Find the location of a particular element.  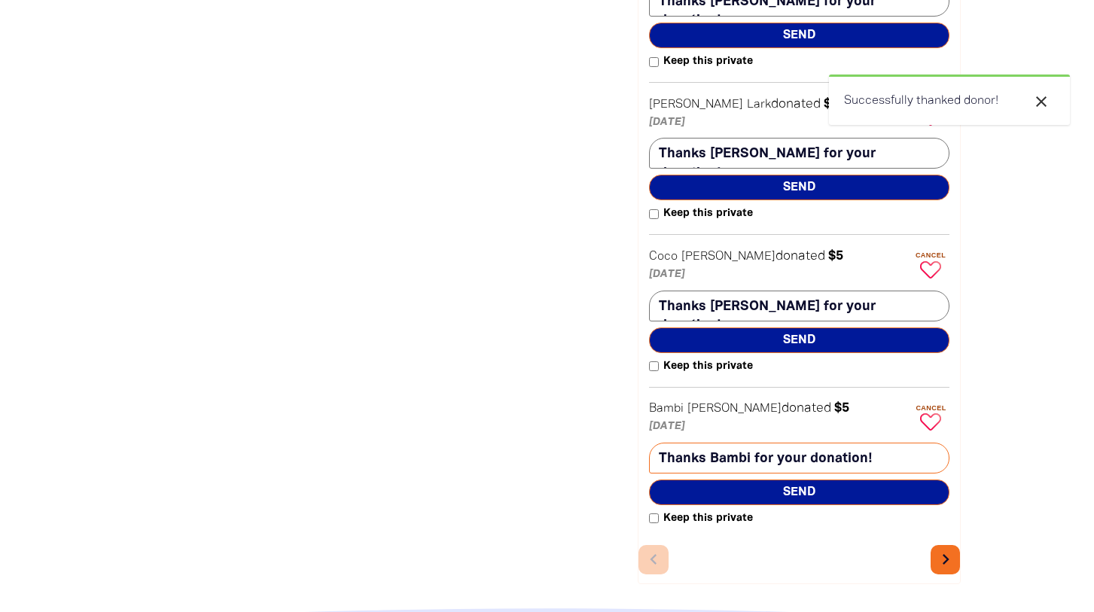

em: $15 is located at coordinates (835, 104).